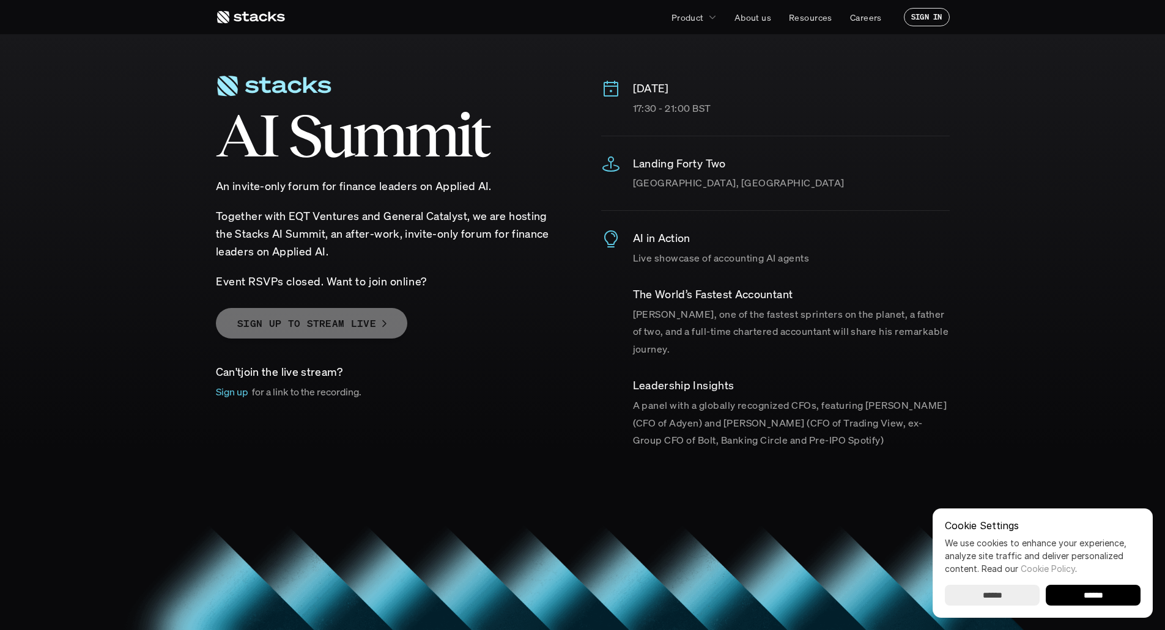 The height and width of the screenshot is (630, 1165). Describe the element at coordinates (237, 135) in the screenshot. I see `span: A` at that location.